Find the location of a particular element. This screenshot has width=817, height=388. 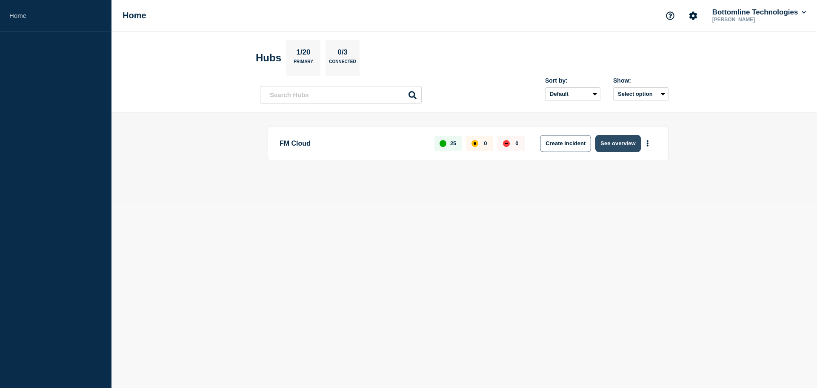

button: Bottomline Technologies is located at coordinates (759, 12).